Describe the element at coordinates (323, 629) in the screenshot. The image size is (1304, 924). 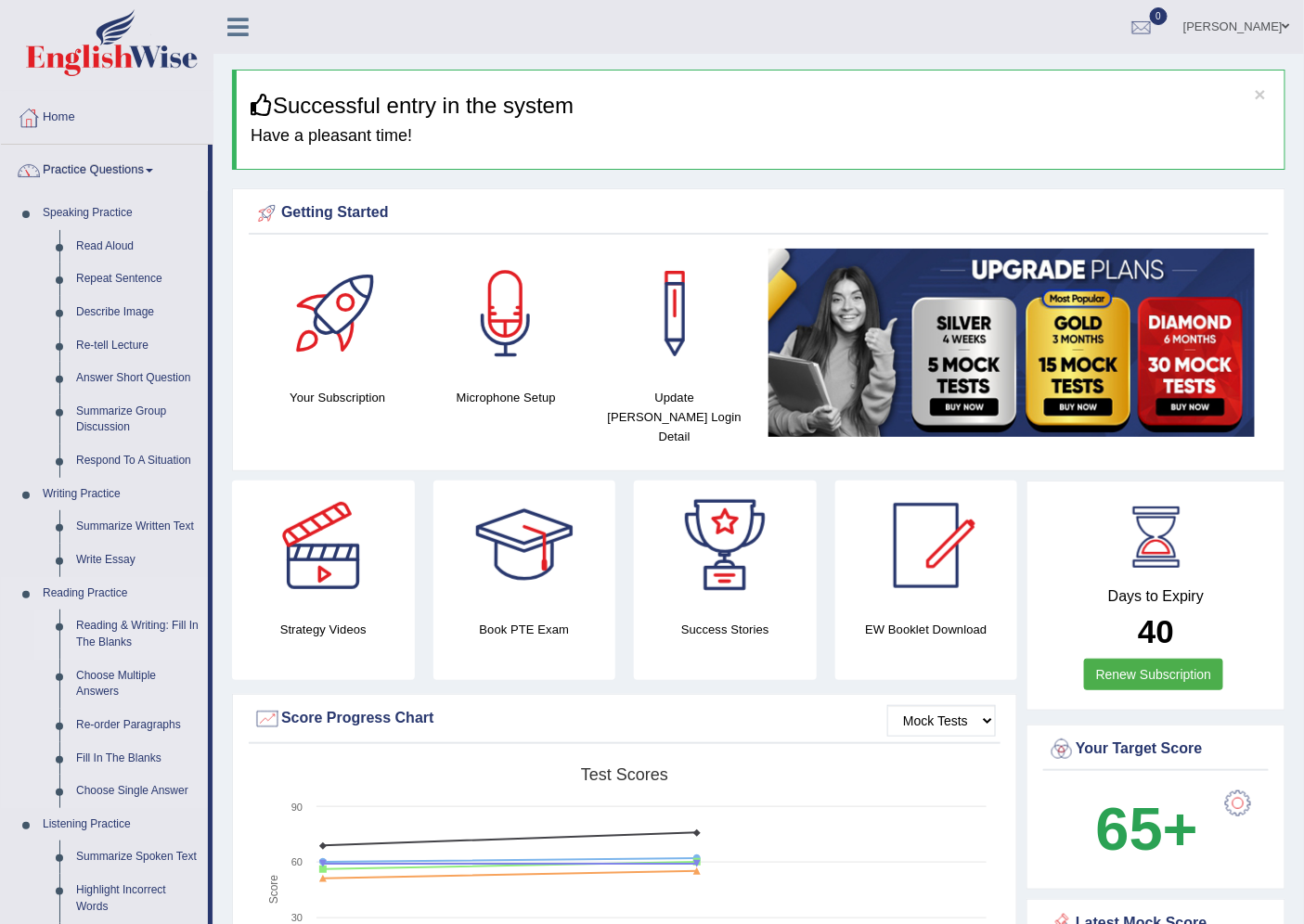
I see `h4: Strategy Videos` at that location.